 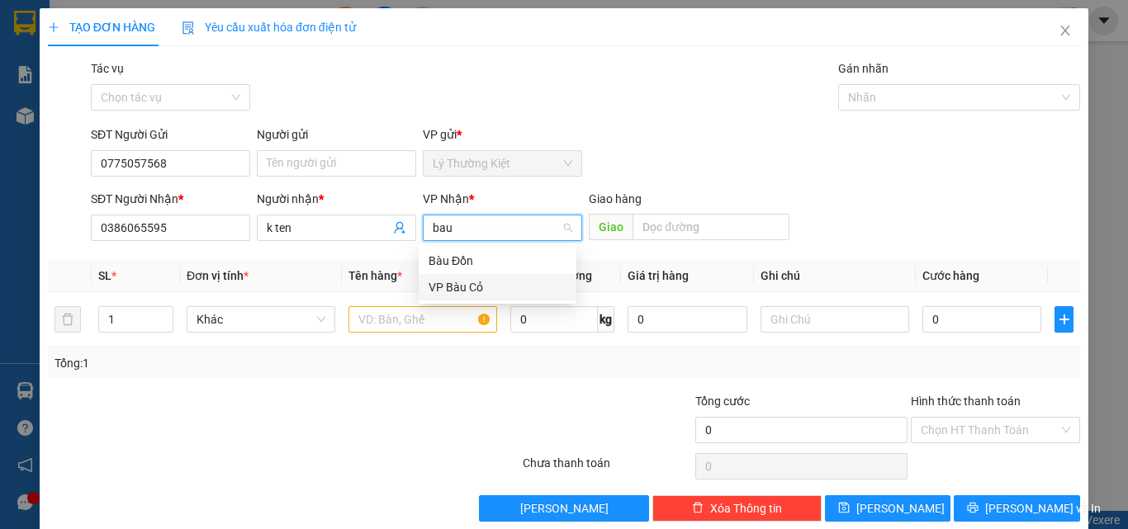 What do you see at coordinates (80, 64) in the screenshot?
I see `div: Thành` at bounding box center [80, 64].